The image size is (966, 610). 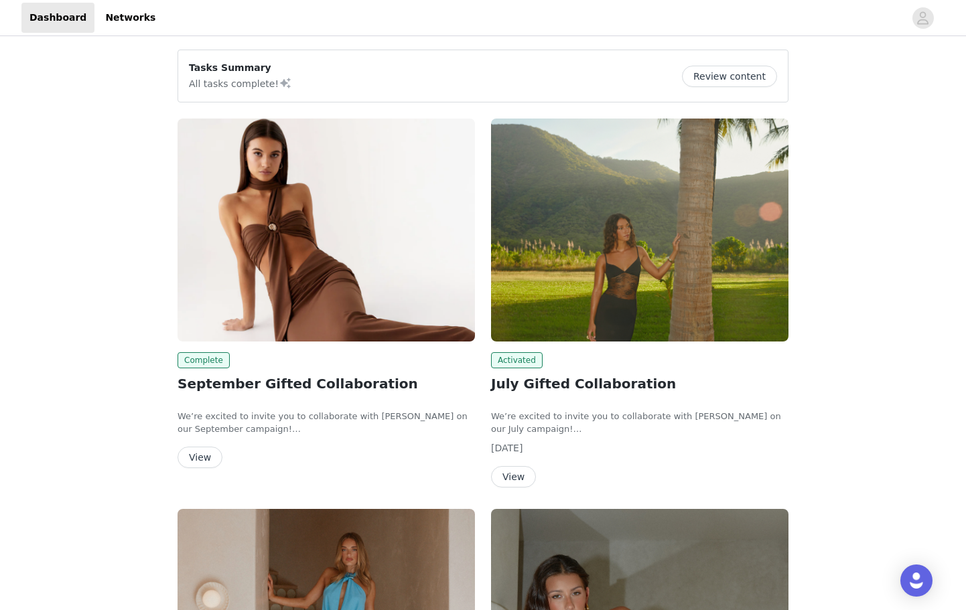 I want to click on span: Complete, so click(x=204, y=360).